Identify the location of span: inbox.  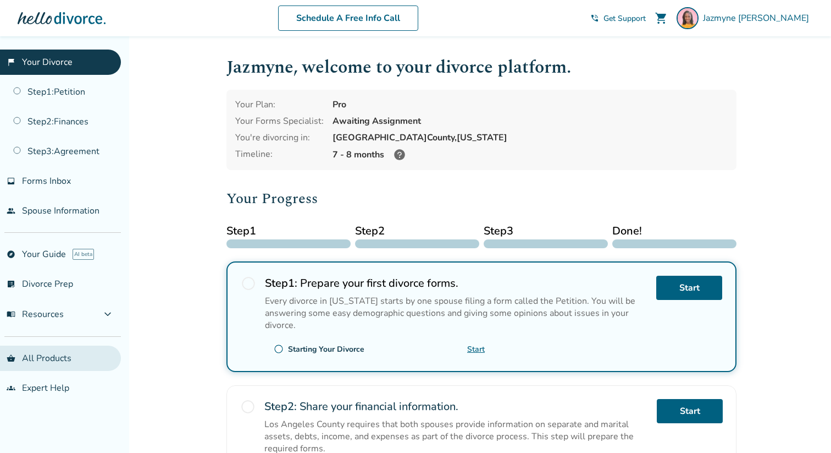
(11, 181).